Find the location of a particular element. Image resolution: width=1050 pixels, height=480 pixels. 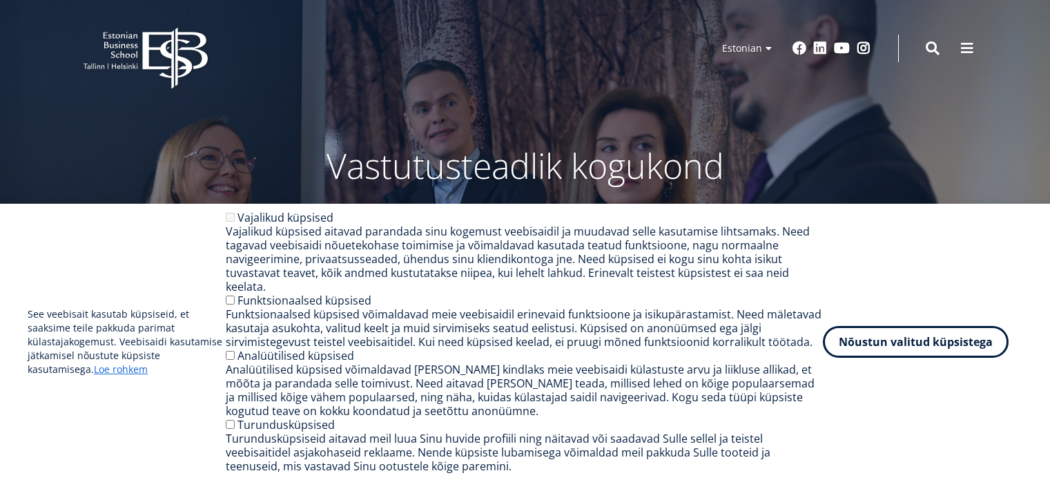

a: Linkedin is located at coordinates (820, 48).